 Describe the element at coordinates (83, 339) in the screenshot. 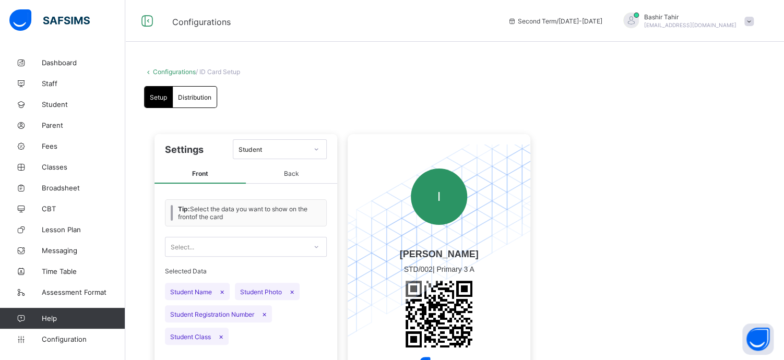

I see `span: Configuration` at that location.